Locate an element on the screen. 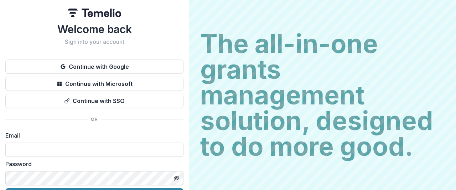 This screenshot has height=190, width=456. button: Toggle password visibility is located at coordinates (176, 178).